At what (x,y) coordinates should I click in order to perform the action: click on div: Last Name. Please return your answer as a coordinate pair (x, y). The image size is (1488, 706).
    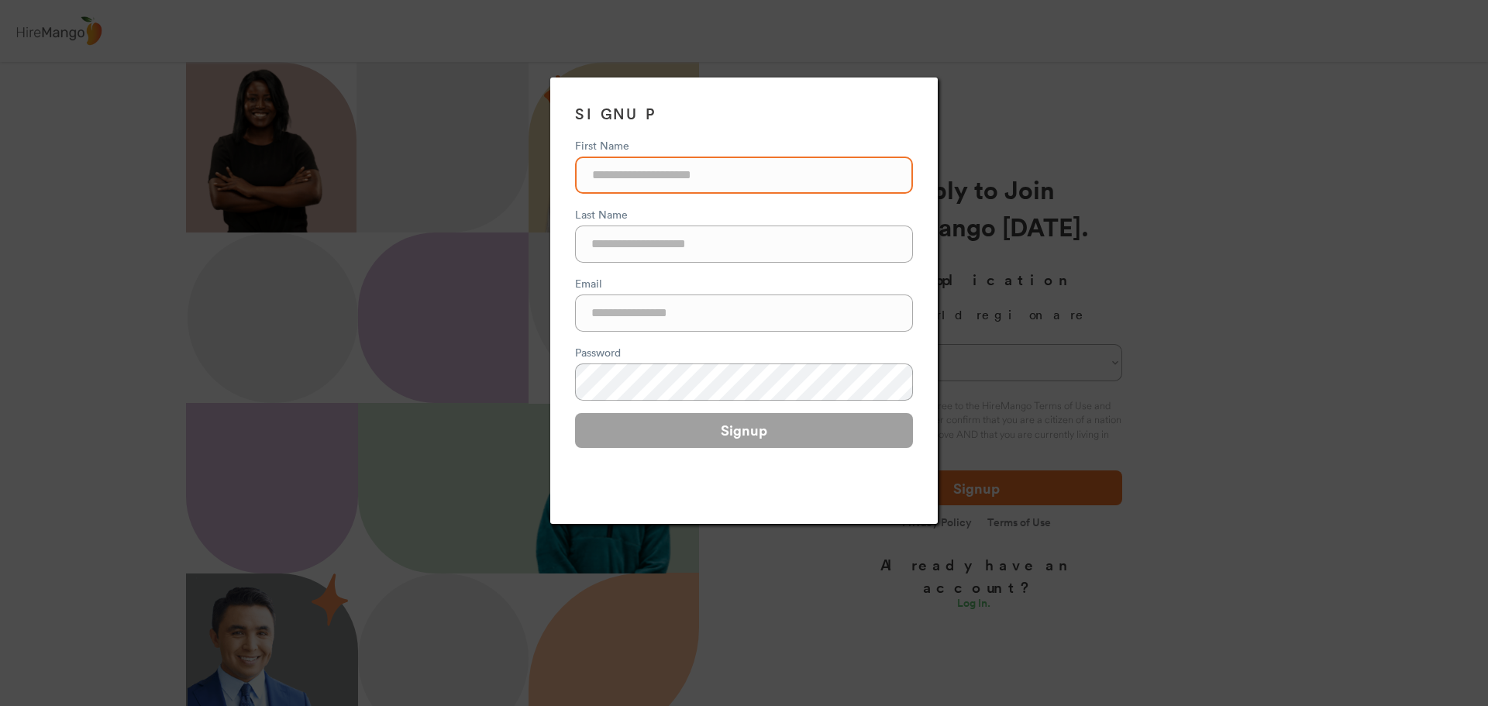
    Looking at the image, I should click on (744, 214).